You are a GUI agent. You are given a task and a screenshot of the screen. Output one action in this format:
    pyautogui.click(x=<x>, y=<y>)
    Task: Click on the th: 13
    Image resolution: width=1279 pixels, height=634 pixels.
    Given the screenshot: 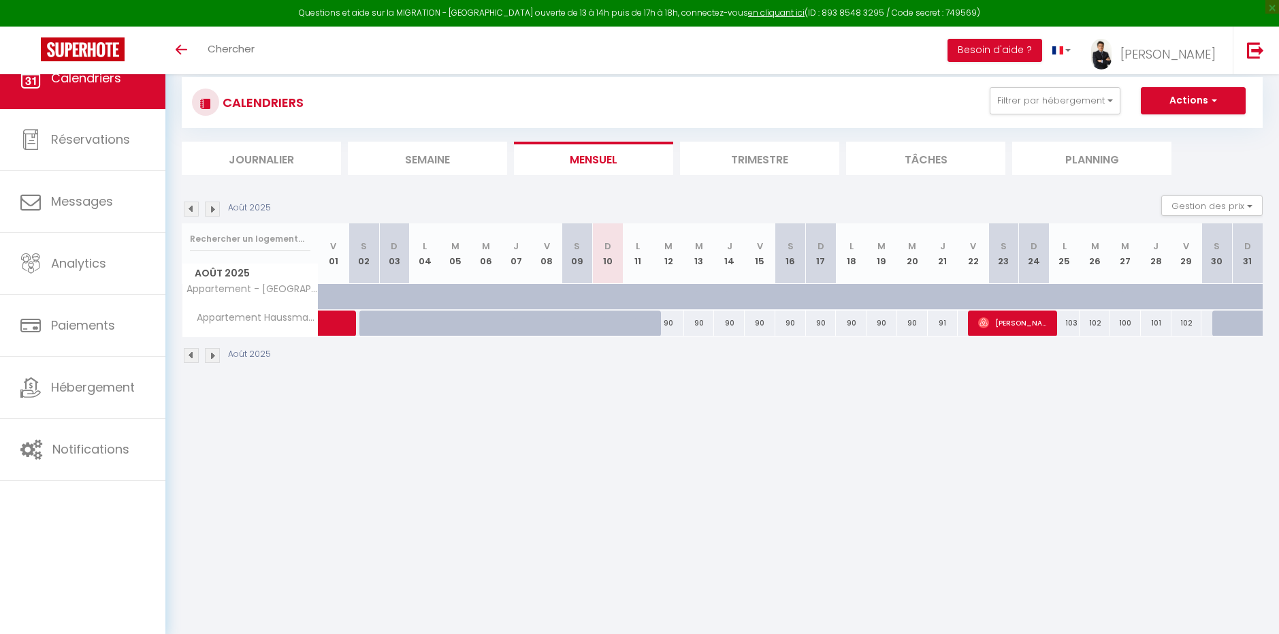 What is the action you would take?
    pyautogui.click(x=699, y=253)
    